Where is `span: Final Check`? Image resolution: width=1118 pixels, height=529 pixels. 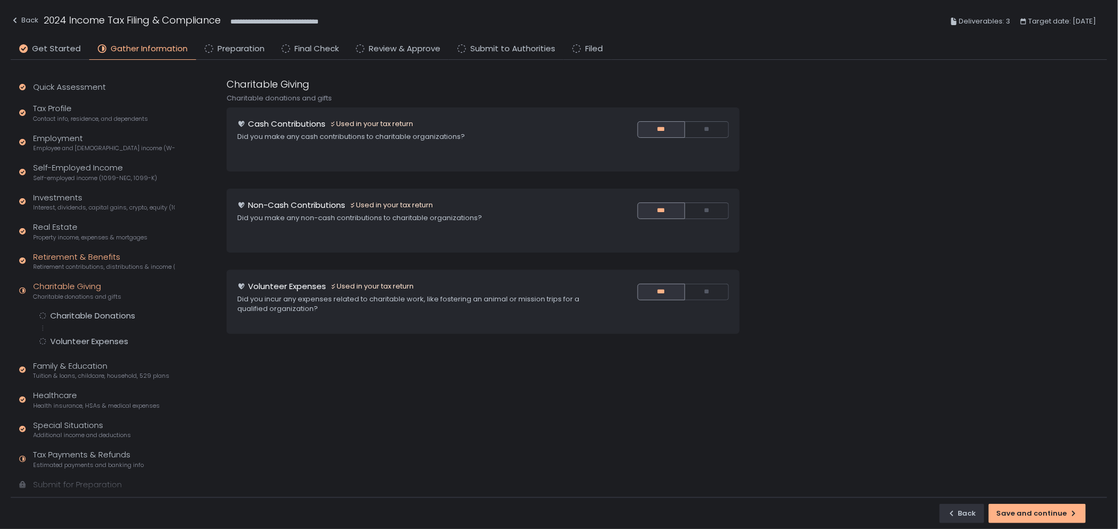
span: Final Check is located at coordinates (316, 49).